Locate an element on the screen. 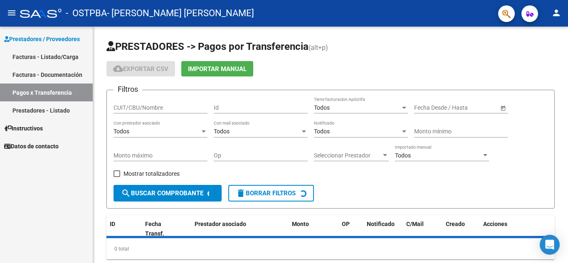  span: Buscar Comprobante is located at coordinates (162, 193).